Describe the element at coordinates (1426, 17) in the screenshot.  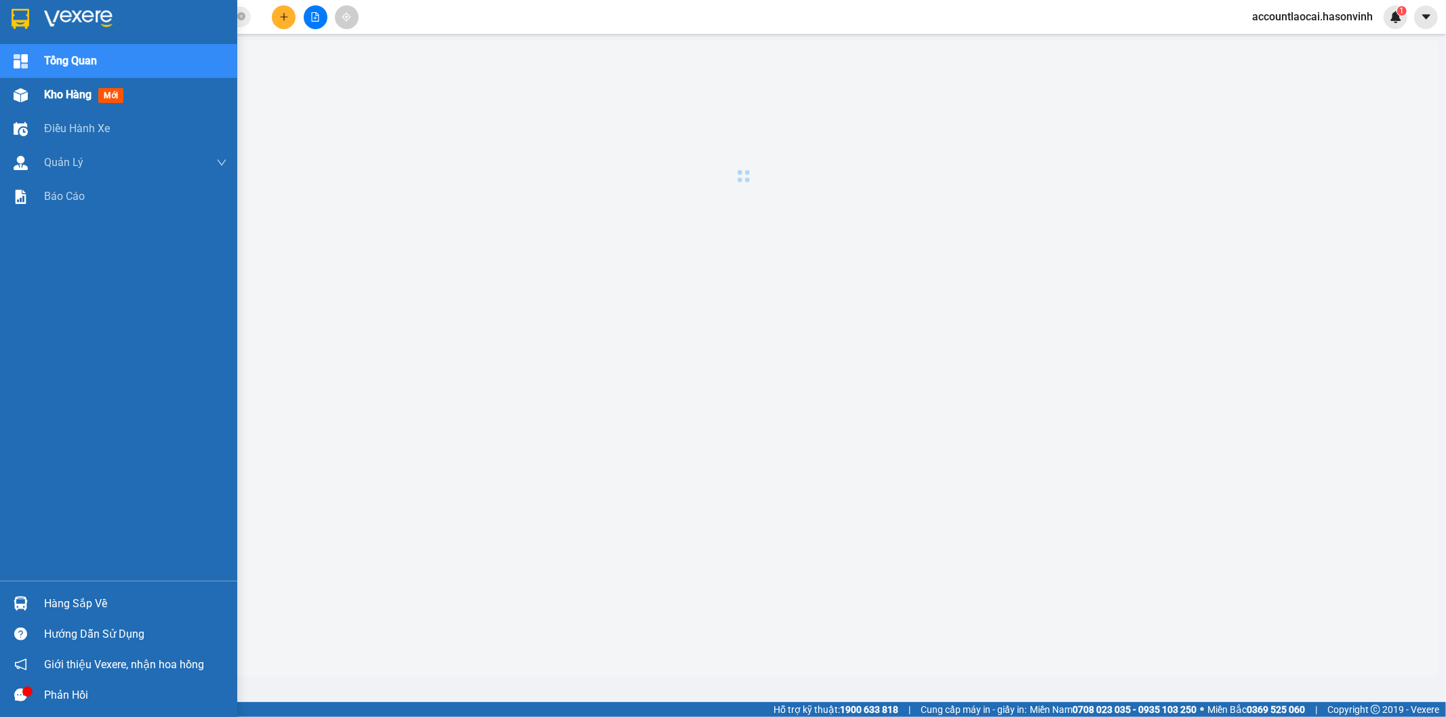
I see `button: caret-down` at that location.